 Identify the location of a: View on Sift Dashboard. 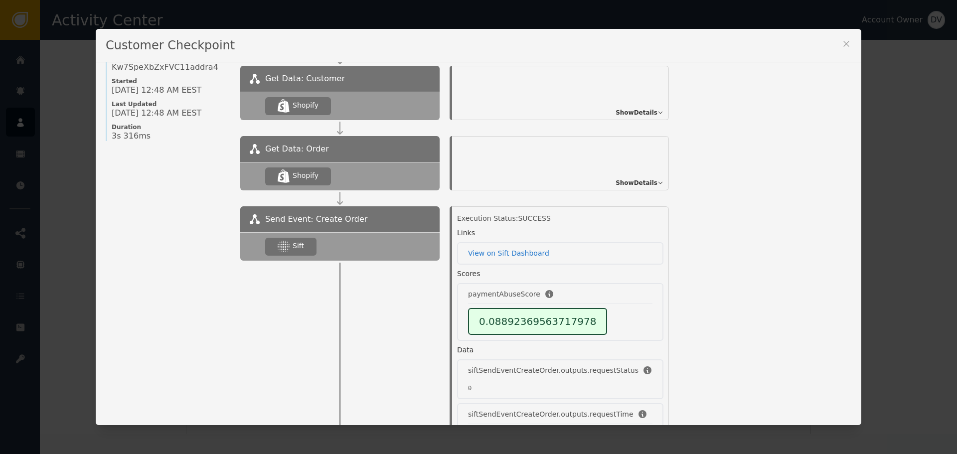
(560, 253).